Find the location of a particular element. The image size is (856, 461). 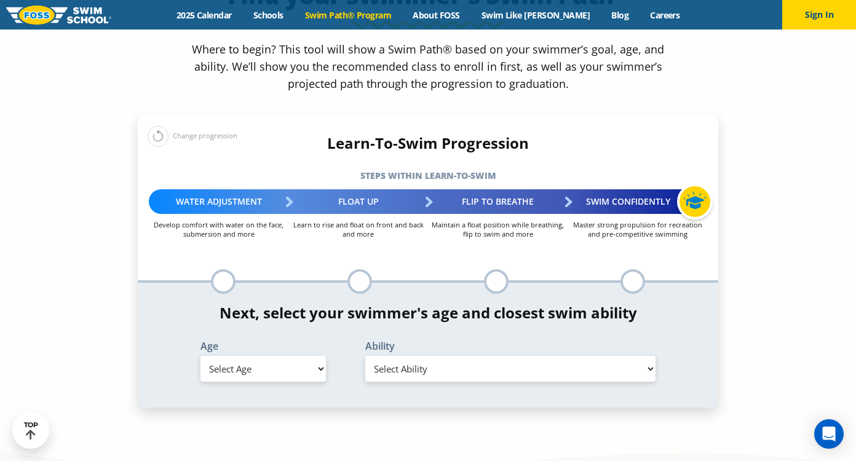

label: Ability is located at coordinates (511, 346).